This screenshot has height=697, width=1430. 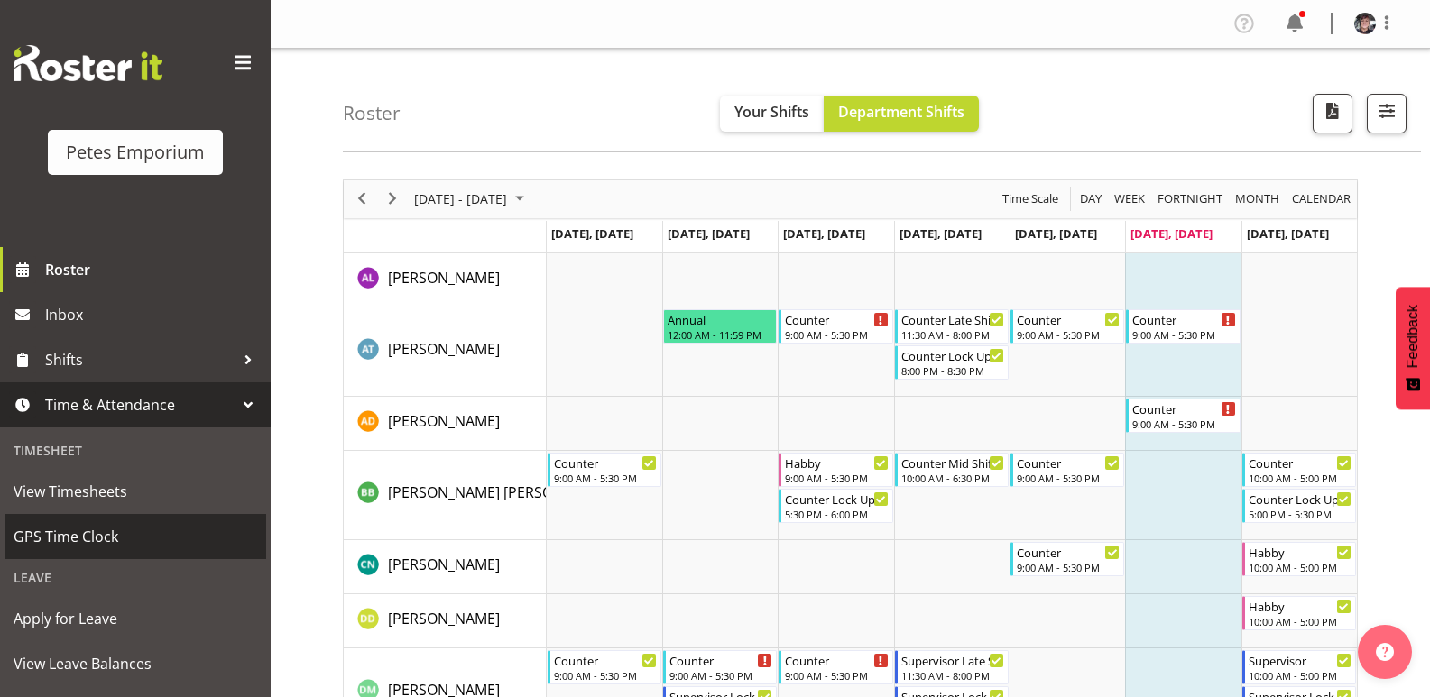 What do you see at coordinates (135, 664) in the screenshot?
I see `a: View Leave Balances` at bounding box center [135, 664].